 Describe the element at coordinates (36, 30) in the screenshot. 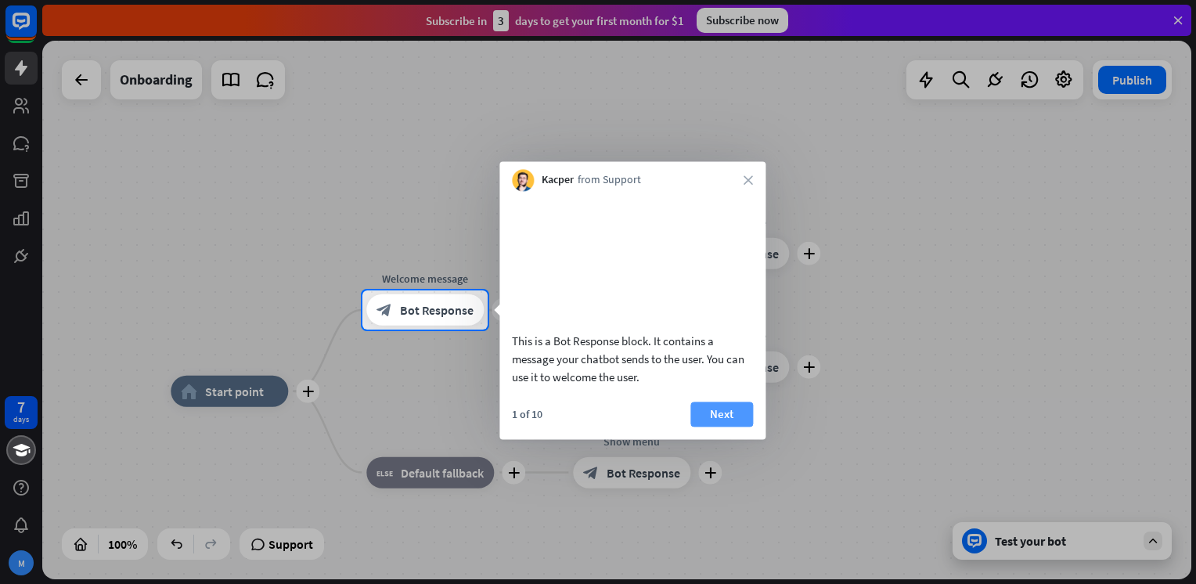

I see `button: Open LiveChat chat widget` at that location.